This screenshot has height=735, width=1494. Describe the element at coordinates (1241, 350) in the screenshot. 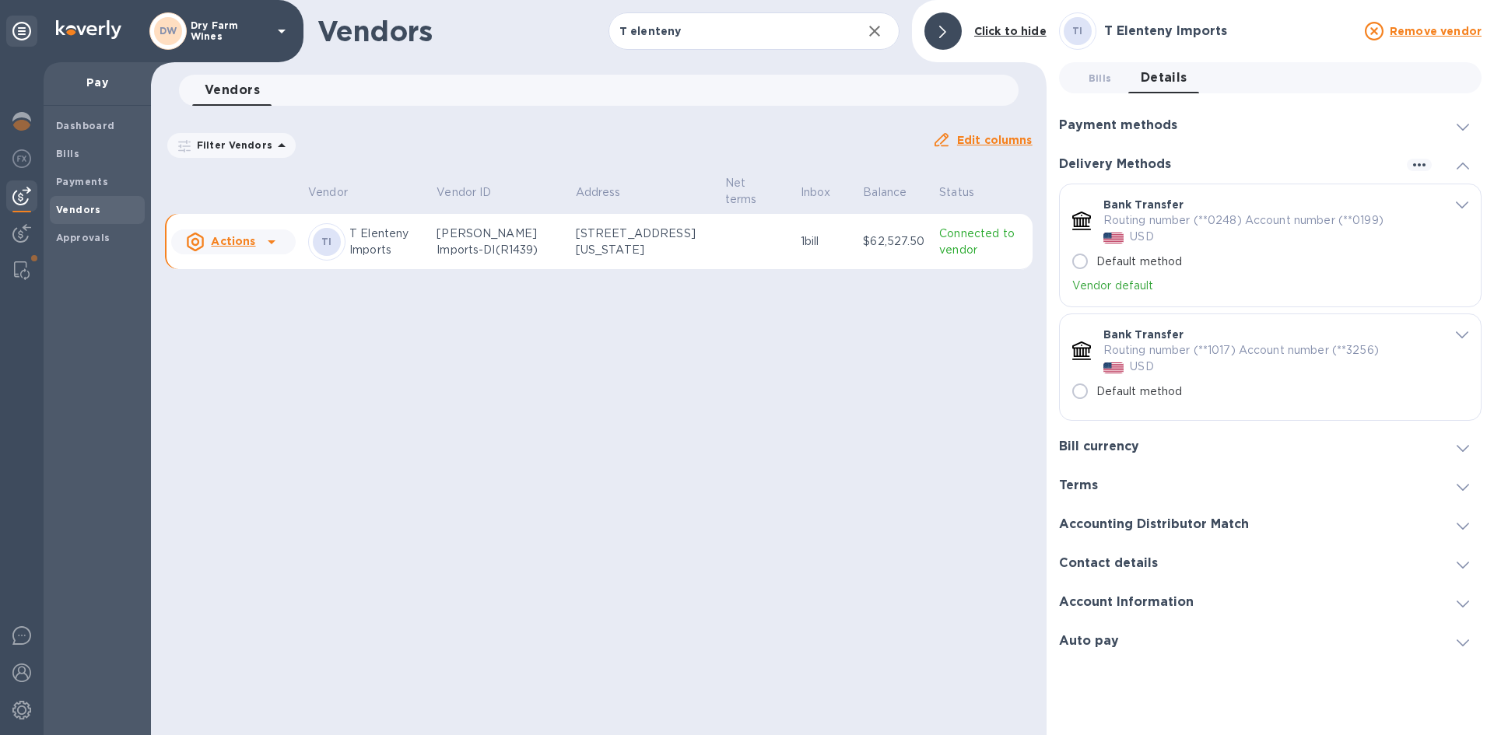

I see `p: Routing number (**1017) Account number (**3256)` at that location.